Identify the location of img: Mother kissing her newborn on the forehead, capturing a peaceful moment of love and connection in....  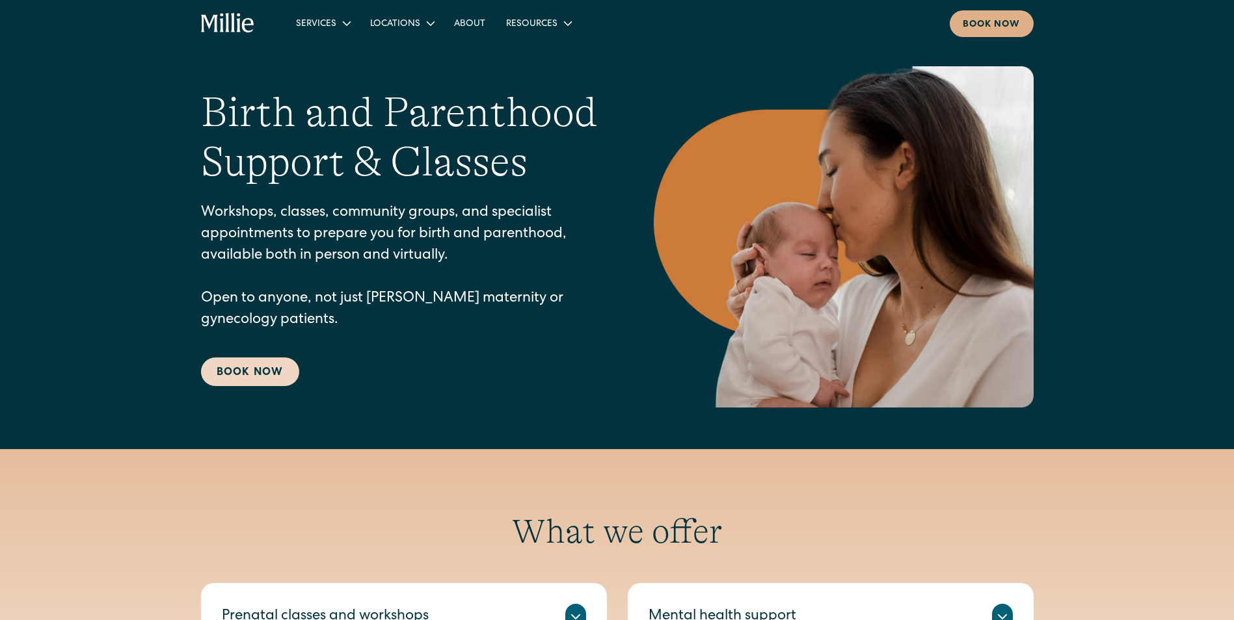
(843, 237).